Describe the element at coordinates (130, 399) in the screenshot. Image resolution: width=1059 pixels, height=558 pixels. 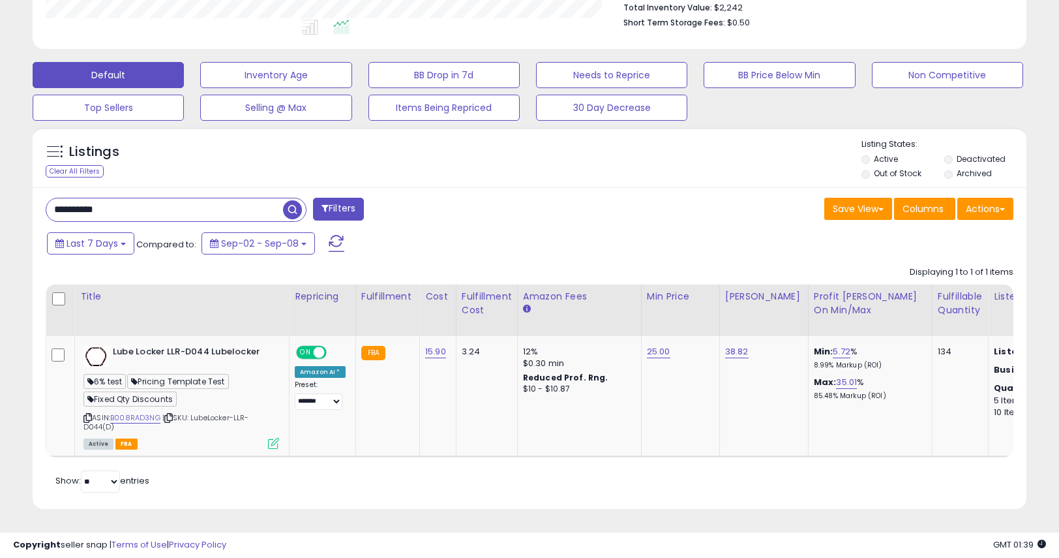
I see `span: Fixed Qty Discounts` at that location.